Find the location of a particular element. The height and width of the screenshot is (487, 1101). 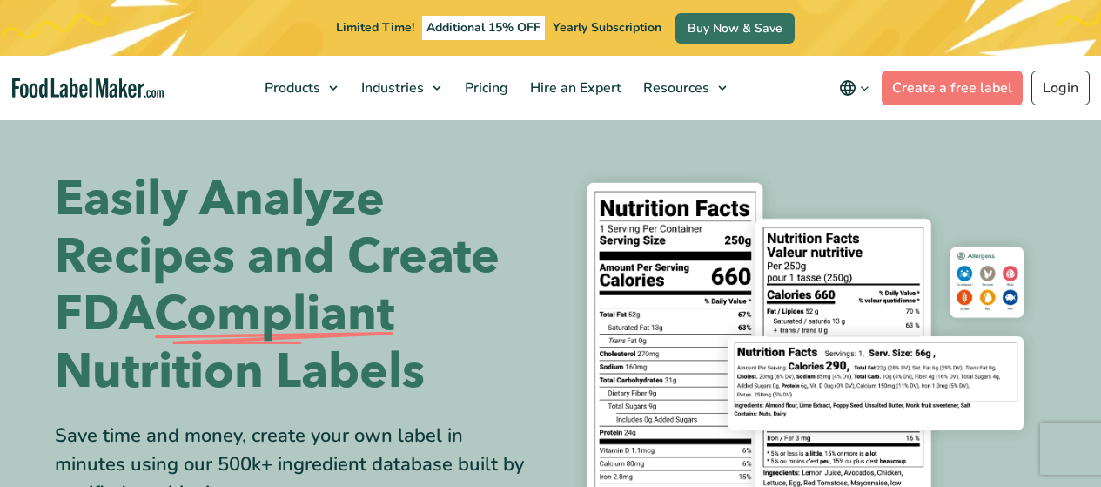

a: Login is located at coordinates (1060, 88).